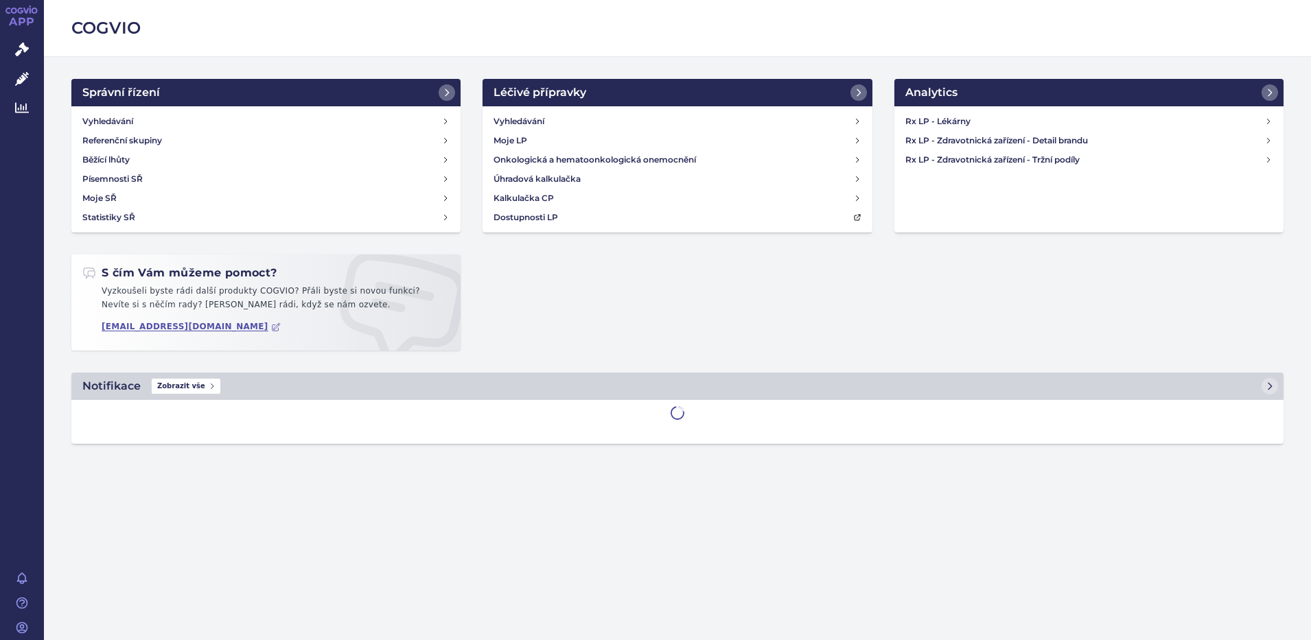  Describe the element at coordinates (113, 179) in the screenshot. I see `h4: Písemnosti SŘ` at that location.